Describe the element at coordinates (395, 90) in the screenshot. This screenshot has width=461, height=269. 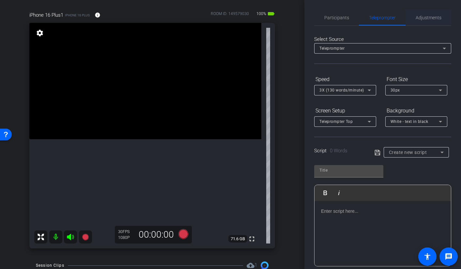
I see `span: 30px` at that location.